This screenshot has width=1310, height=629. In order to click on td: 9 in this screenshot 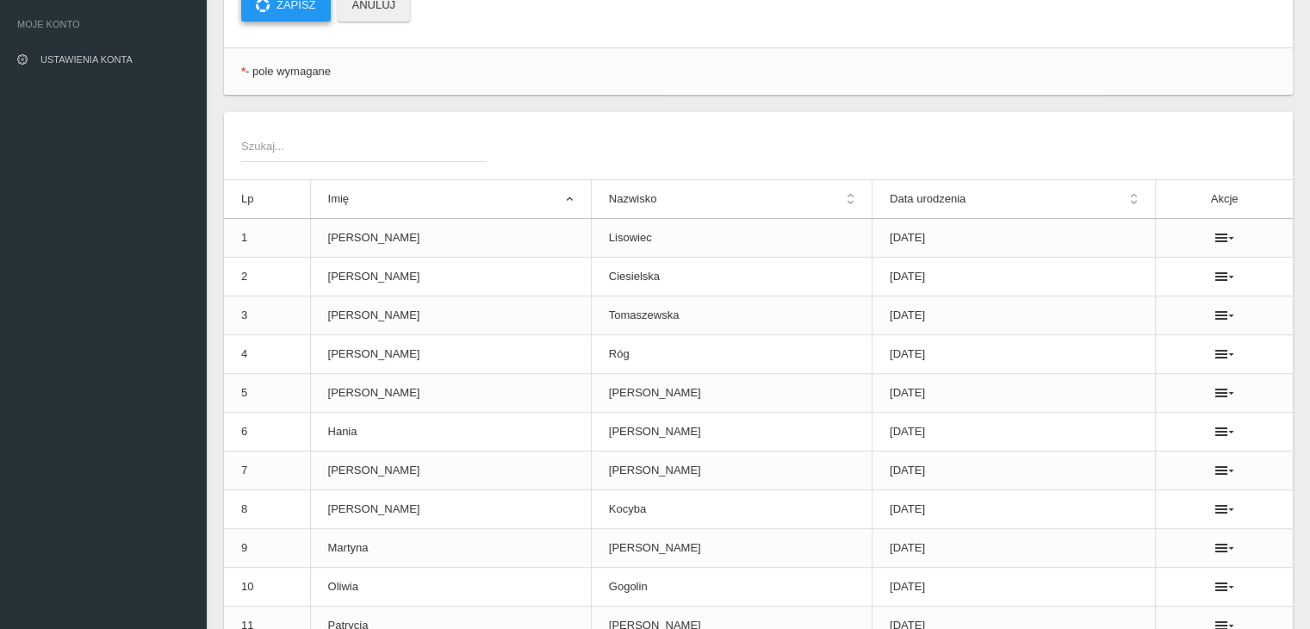, I will do `click(267, 548)`.